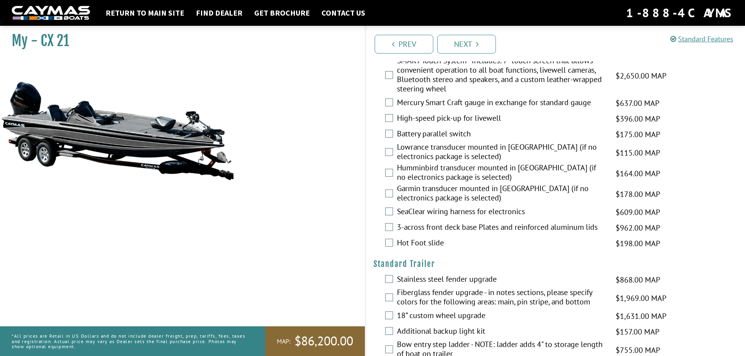 The height and width of the screenshot is (356, 745). Describe the element at coordinates (315, 341) in the screenshot. I see `a: MAP:$86,200.00` at that location.